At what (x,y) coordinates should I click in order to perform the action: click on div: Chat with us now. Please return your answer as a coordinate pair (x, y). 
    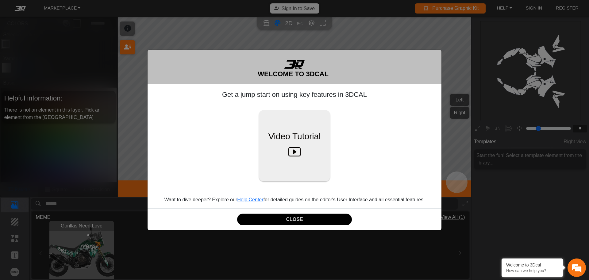
    Looking at the image, I should click on (77, 36).